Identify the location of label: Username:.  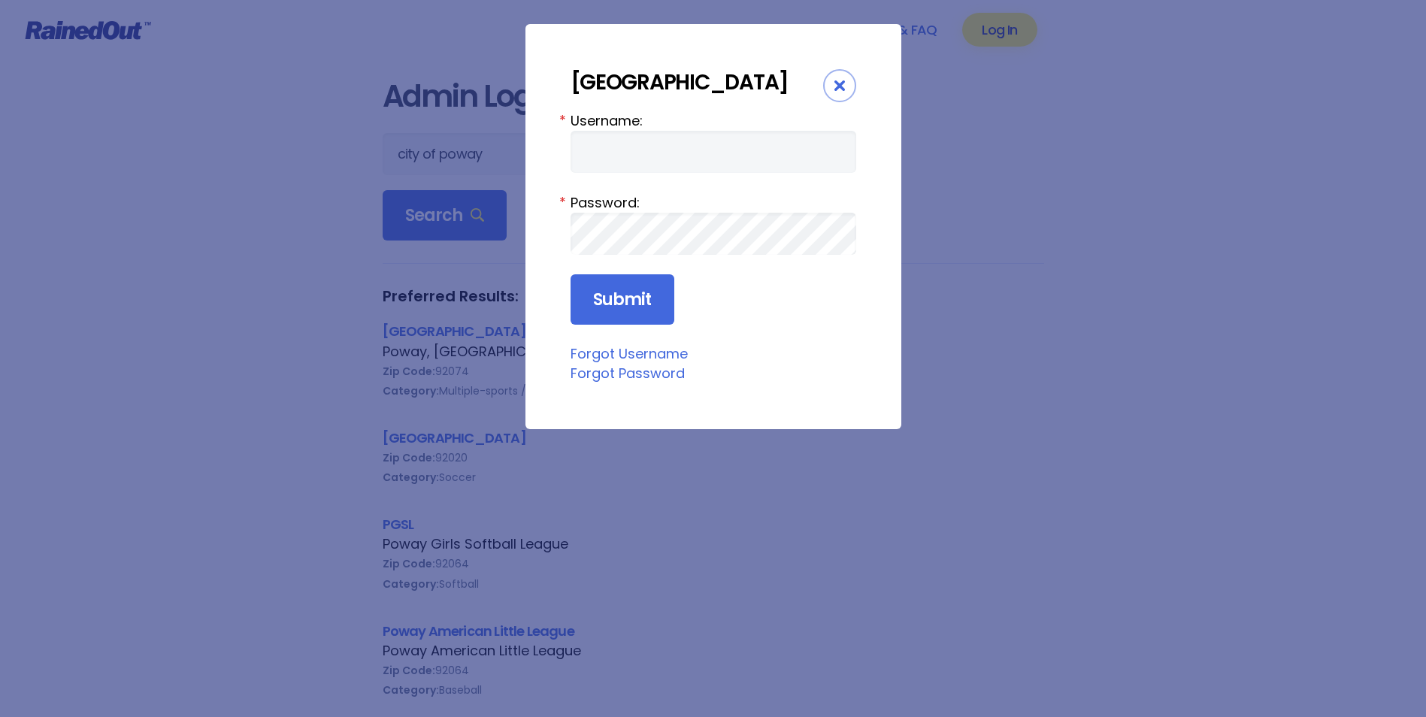
(713, 120).